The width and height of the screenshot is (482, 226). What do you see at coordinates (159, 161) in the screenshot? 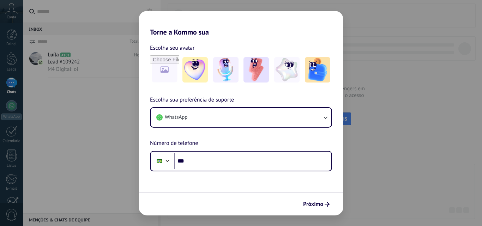
I see `div: Brazil: + 55` at bounding box center [159, 161].